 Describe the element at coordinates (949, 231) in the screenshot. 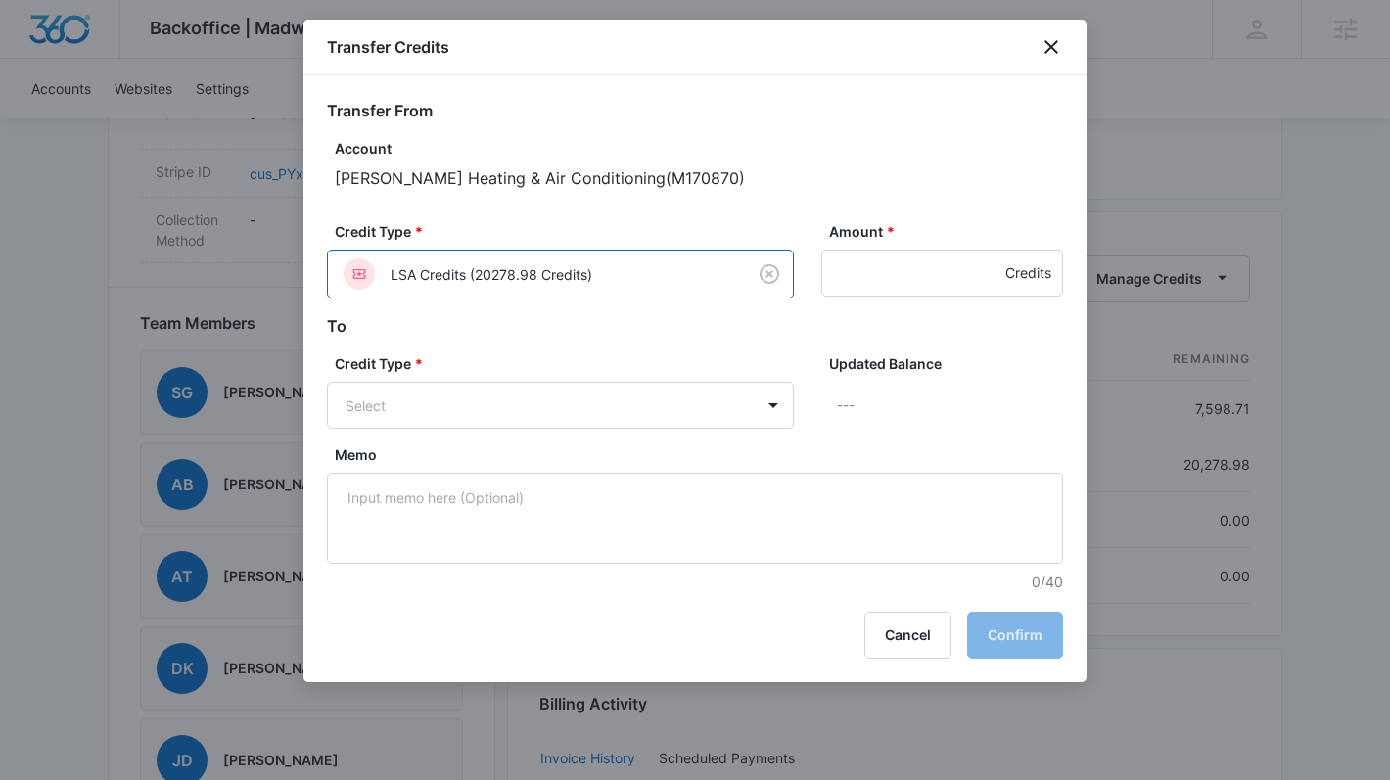

I see `label: Amount` at that location.